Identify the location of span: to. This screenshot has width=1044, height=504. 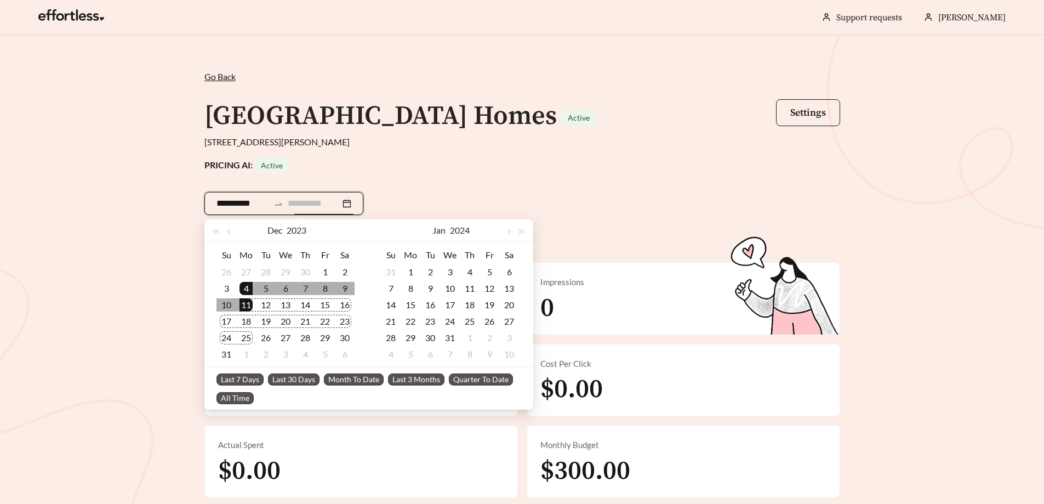
(278, 203).